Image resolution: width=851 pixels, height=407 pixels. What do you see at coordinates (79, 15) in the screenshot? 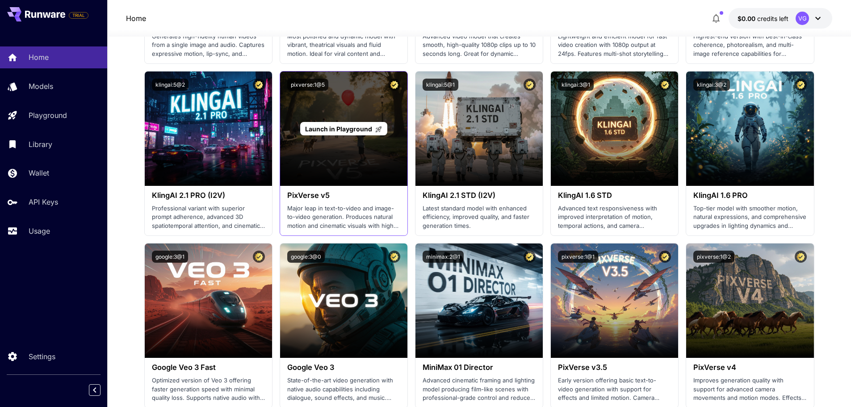
I see `span: TRIAL` at bounding box center [79, 15].